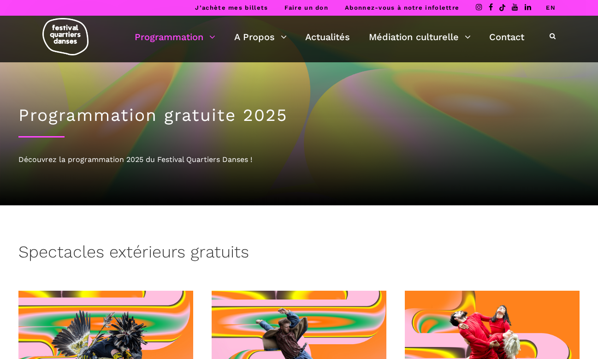 The image size is (598, 359). What do you see at coordinates (306, 7) in the screenshot?
I see `a: Faire un don` at bounding box center [306, 7].